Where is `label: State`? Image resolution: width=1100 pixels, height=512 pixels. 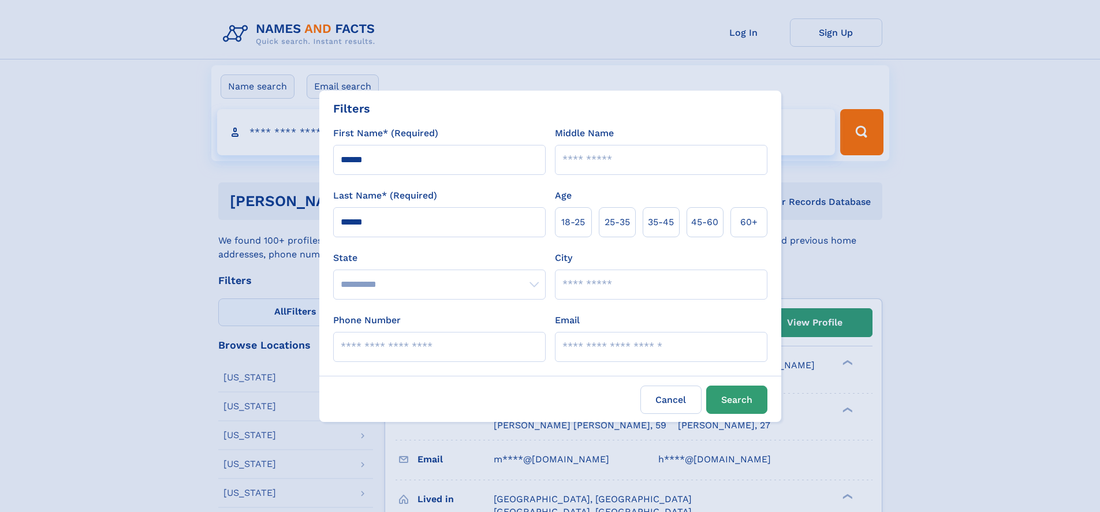
label: State is located at coordinates (439, 258).